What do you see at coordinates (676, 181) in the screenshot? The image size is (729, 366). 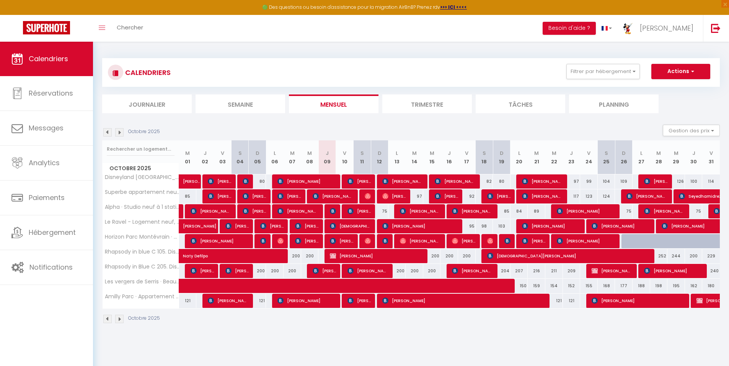 I see `div: 126` at bounding box center [676, 181].